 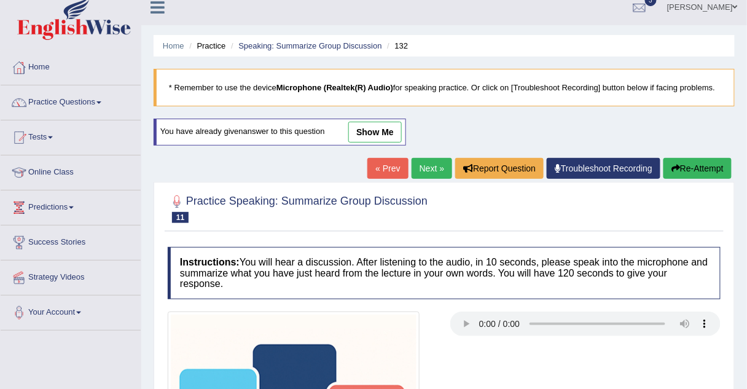 What do you see at coordinates (335, 87) in the screenshot?
I see `b: Microphone (Realtek(R) Audio)` at bounding box center [335, 87].